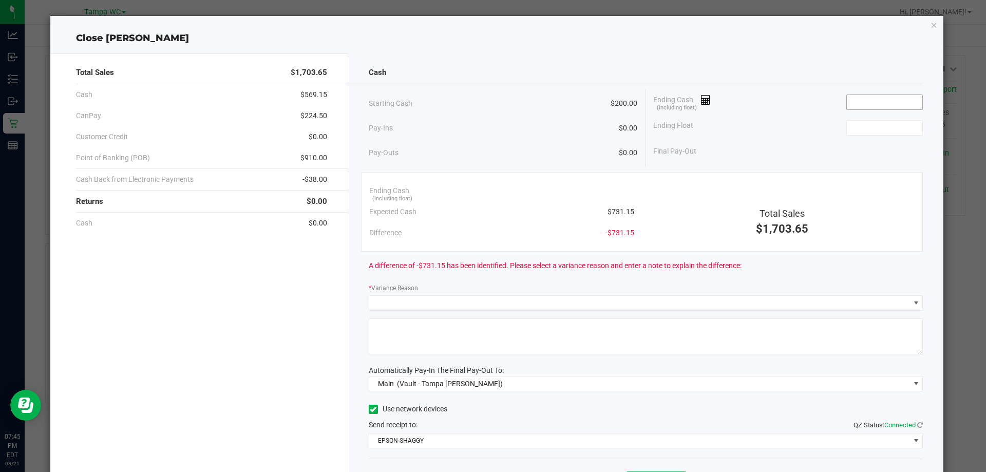  Describe the element at coordinates (102, 137) in the screenshot. I see `span: Customer Credit` at that location.